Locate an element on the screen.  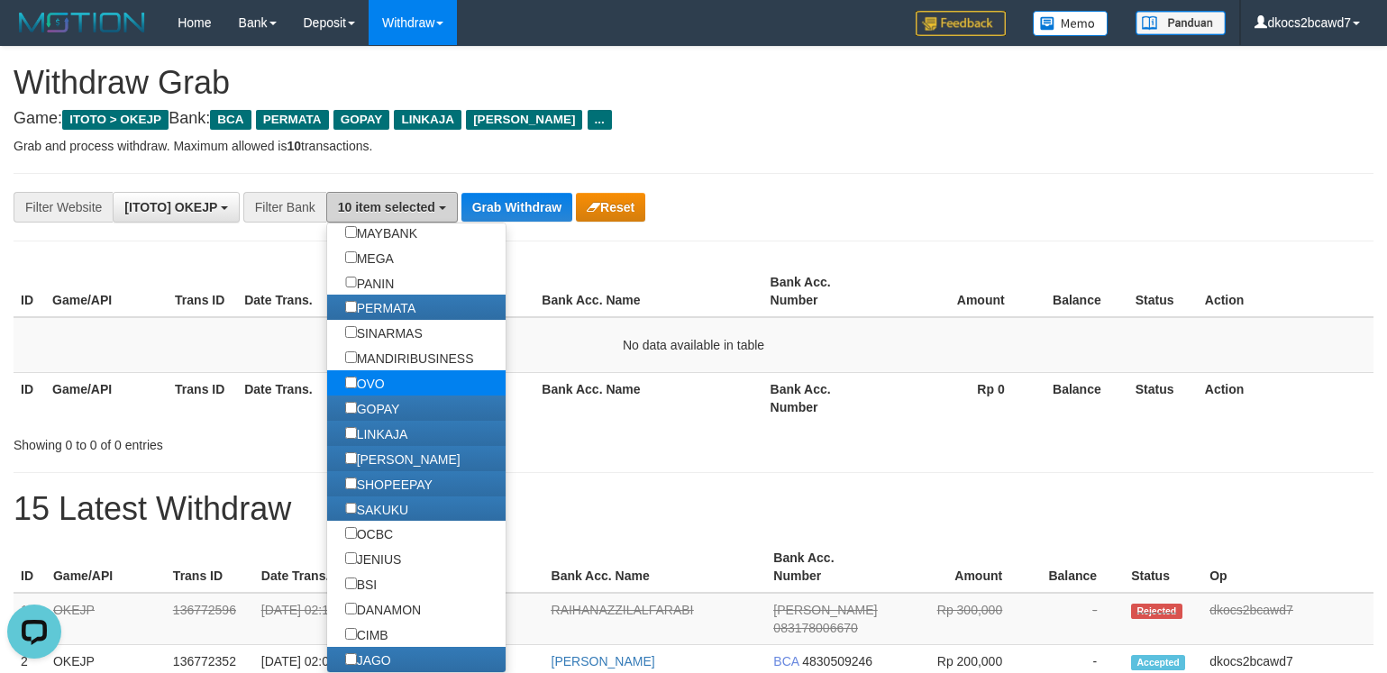
label: DANAMON is located at coordinates (383, 609).